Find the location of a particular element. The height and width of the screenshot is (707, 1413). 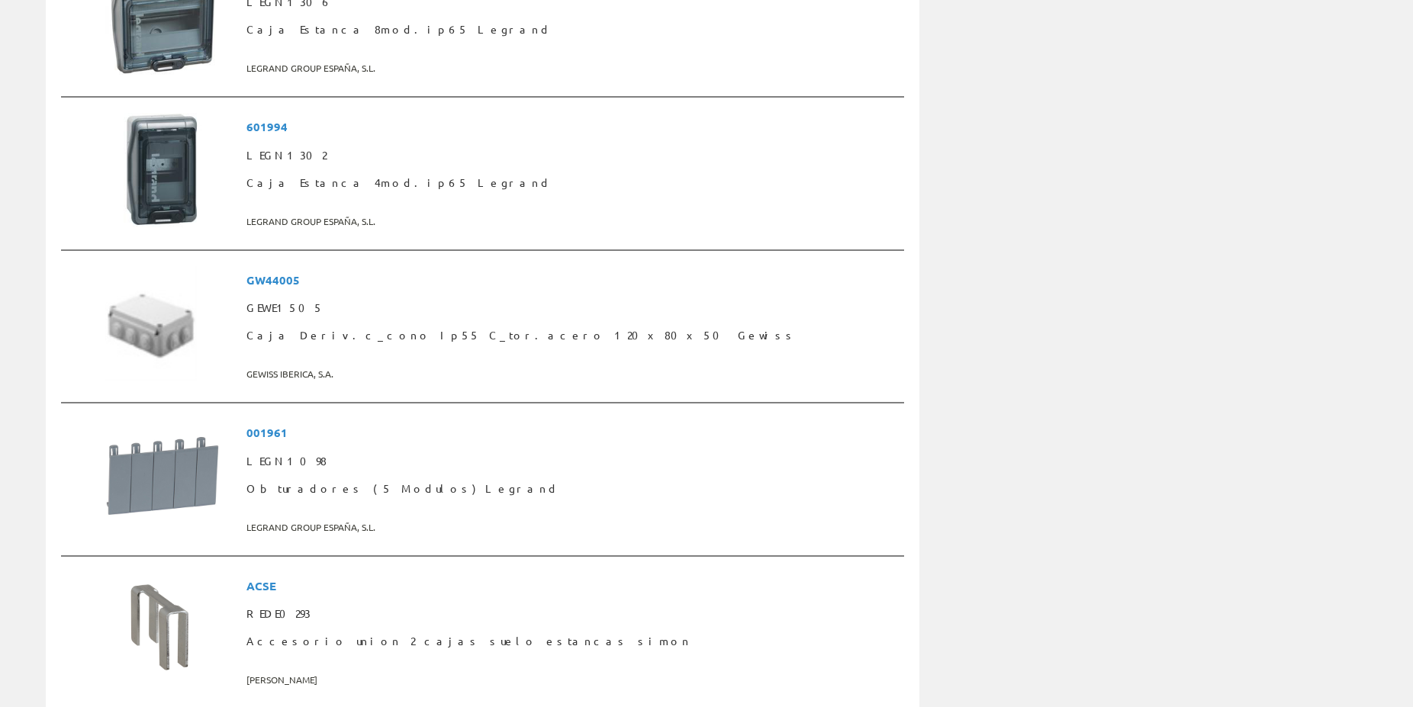

span: Caja Estanca 8mod.ip65 Legrand is located at coordinates (572, 30).